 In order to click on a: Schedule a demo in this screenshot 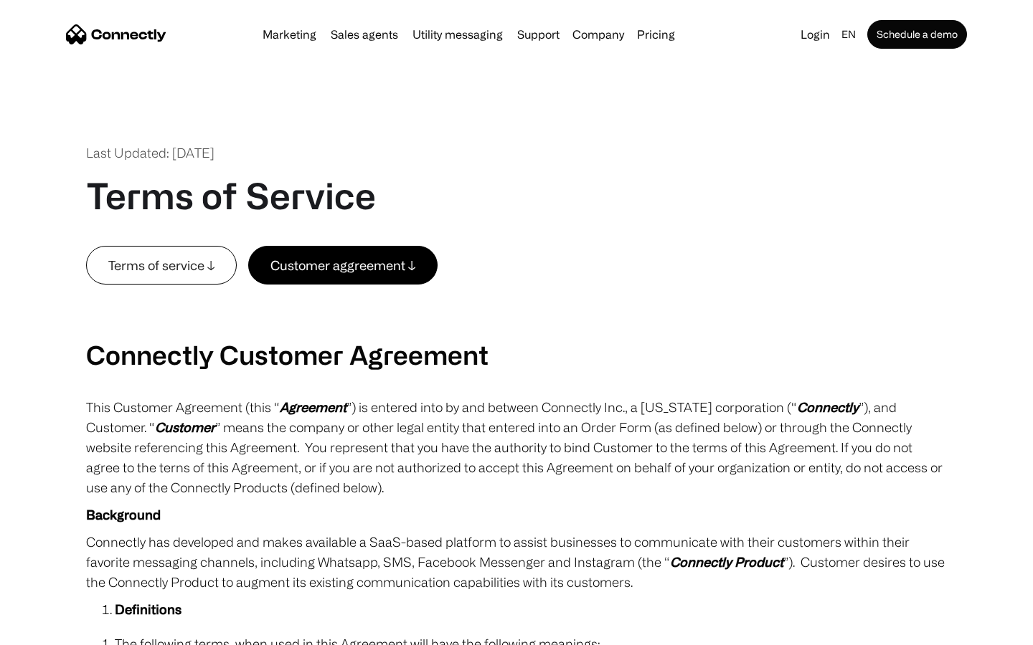, I will do `click(916, 34)`.